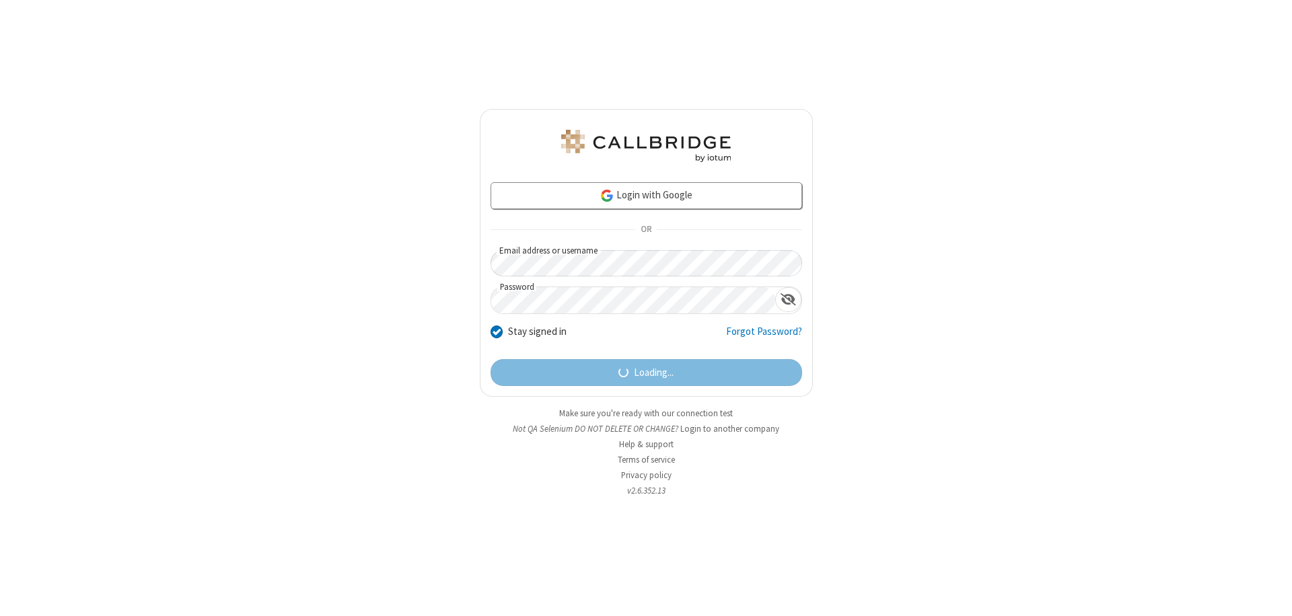 The image size is (1292, 616). What do you see at coordinates (646, 475) in the screenshot?
I see `a: Privacy policy` at bounding box center [646, 475].